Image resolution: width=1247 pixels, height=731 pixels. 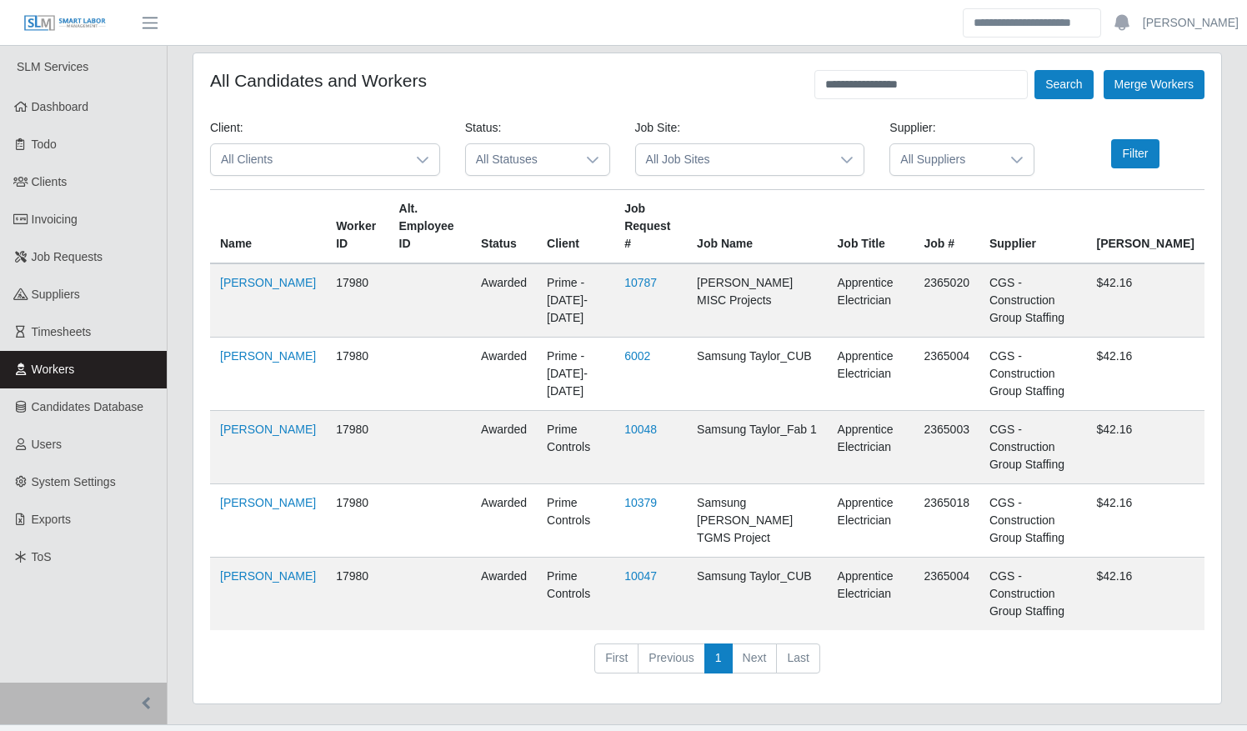 What do you see at coordinates (1064, 84) in the screenshot?
I see `button: Search` at bounding box center [1064, 84].